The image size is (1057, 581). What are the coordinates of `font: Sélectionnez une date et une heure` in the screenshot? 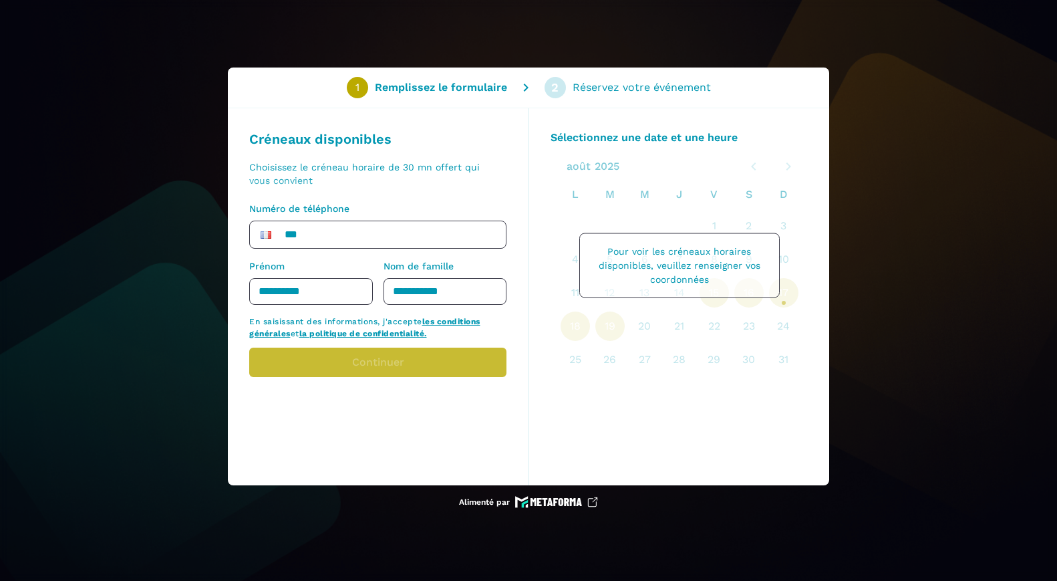 It's located at (644, 137).